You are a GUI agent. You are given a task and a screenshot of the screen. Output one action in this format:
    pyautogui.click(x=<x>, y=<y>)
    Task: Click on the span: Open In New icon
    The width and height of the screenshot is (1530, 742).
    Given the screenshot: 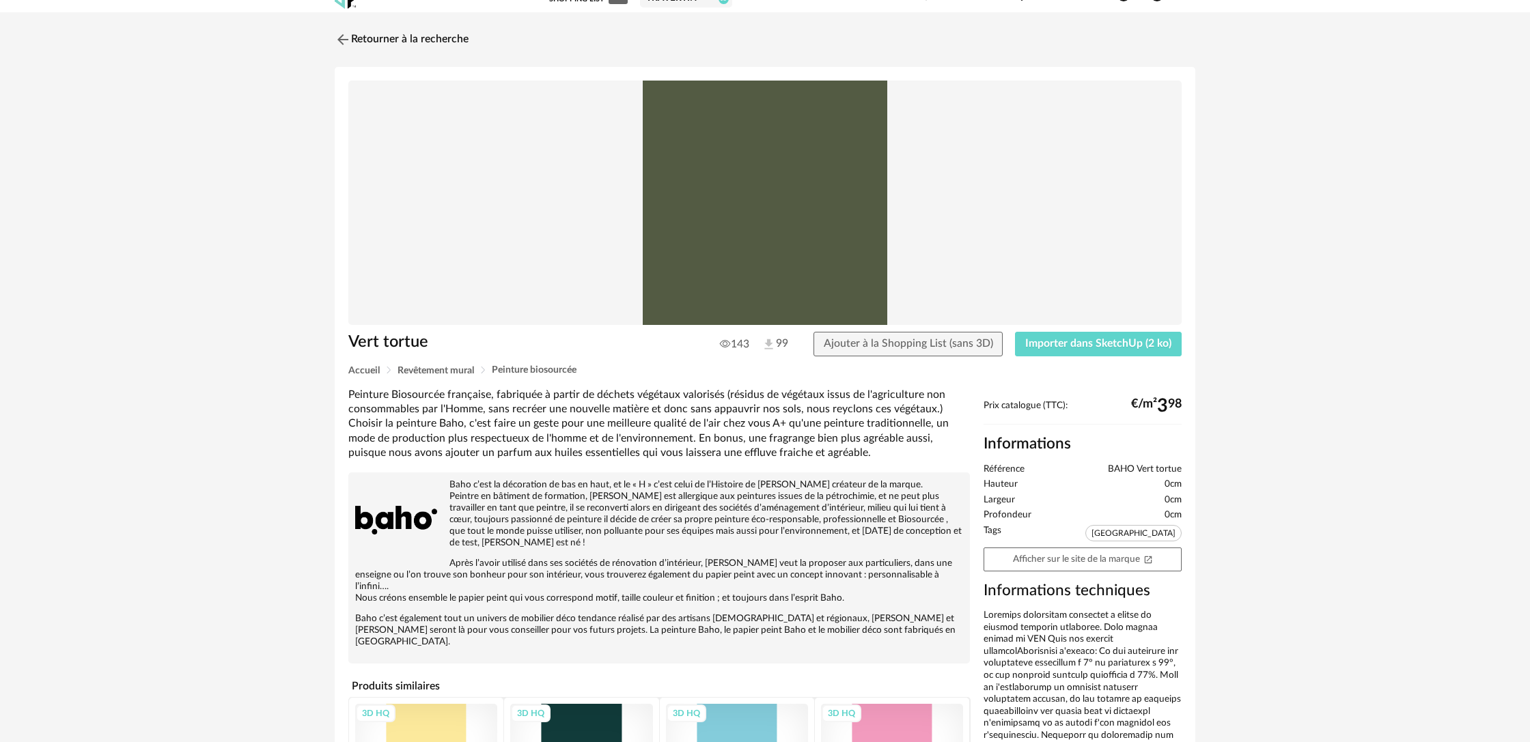 What is the action you would take?
    pyautogui.click(x=1148, y=559)
    